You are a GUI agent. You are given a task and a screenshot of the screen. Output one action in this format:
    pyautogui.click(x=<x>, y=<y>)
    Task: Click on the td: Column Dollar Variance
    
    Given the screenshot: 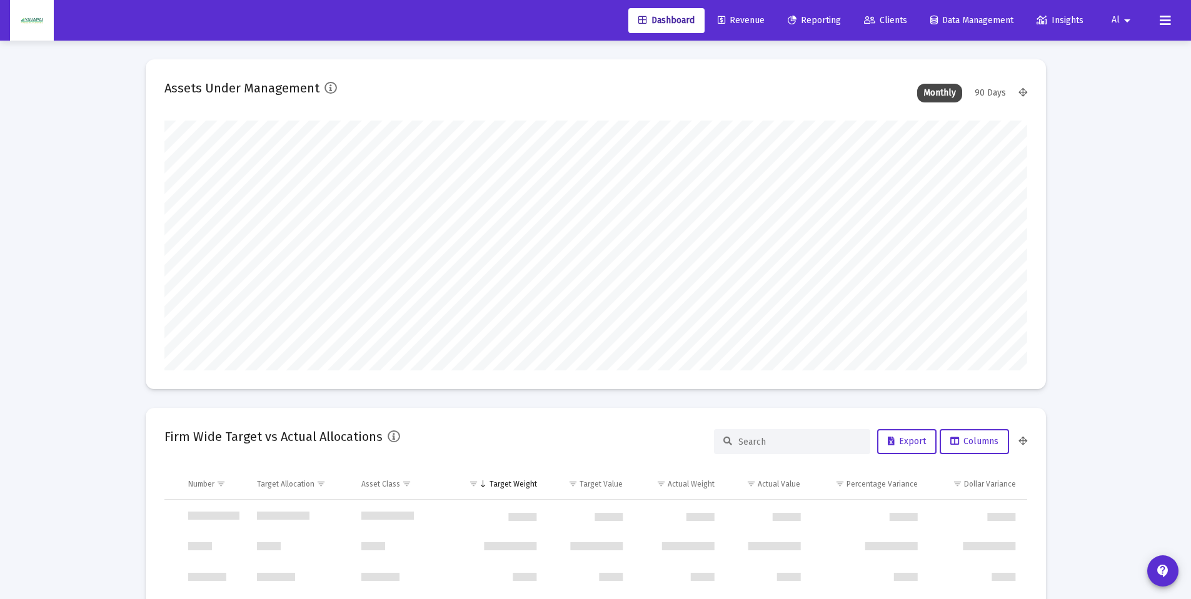 What is the action you would take?
    pyautogui.click(x=976, y=484)
    